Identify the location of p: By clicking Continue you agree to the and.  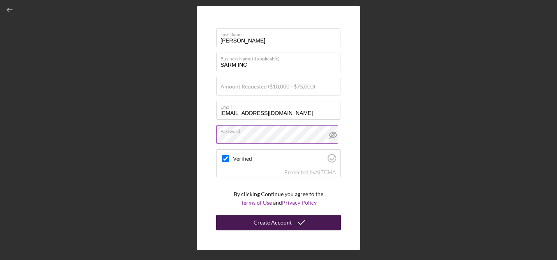
(279, 198).